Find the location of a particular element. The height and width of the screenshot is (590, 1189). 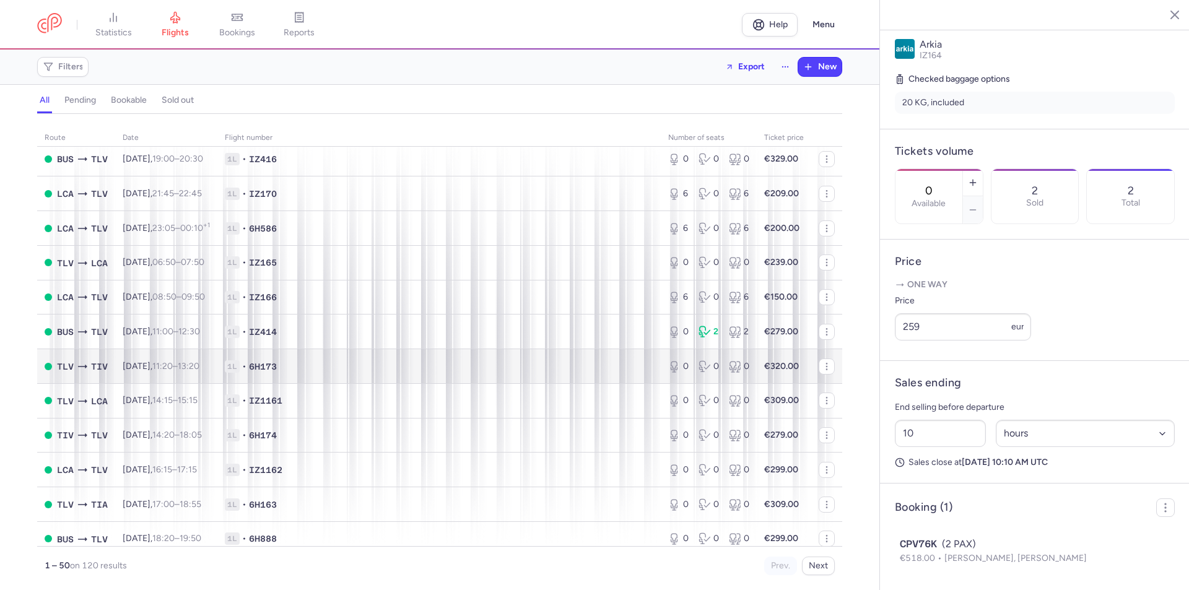

span: 6H173 is located at coordinates (263, 367).